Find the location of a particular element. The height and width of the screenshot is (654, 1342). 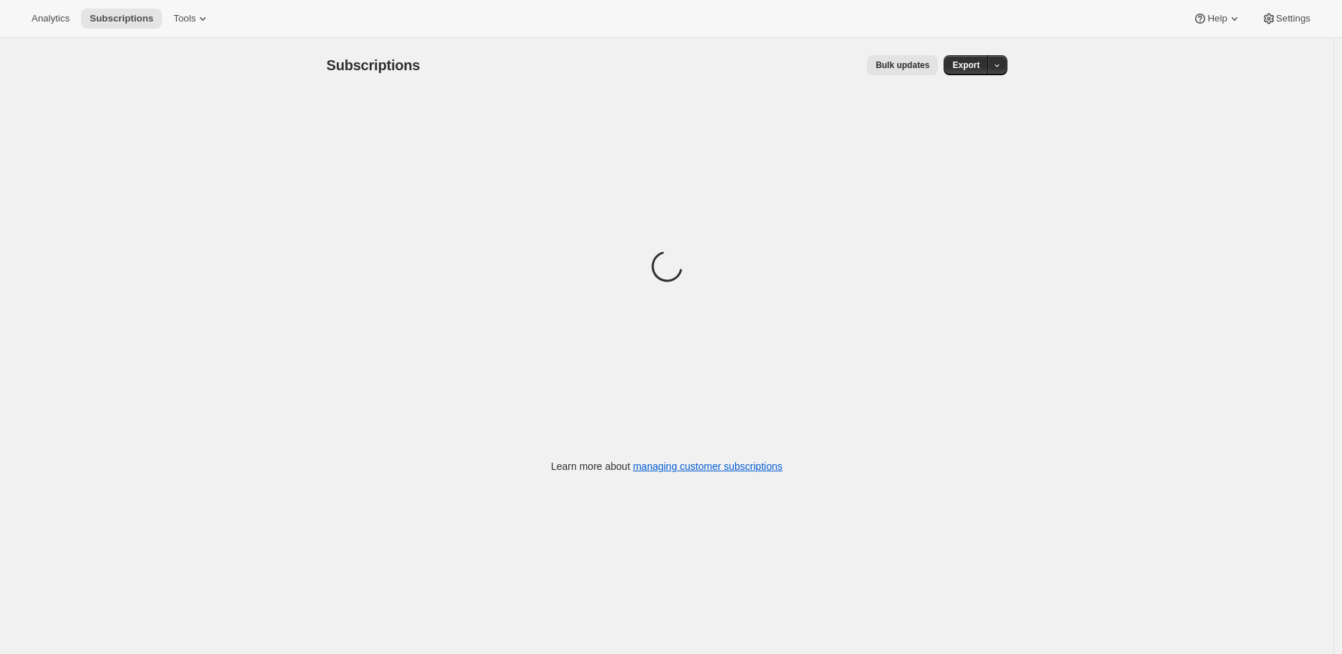

span: Analytics is located at coordinates (50, 19).